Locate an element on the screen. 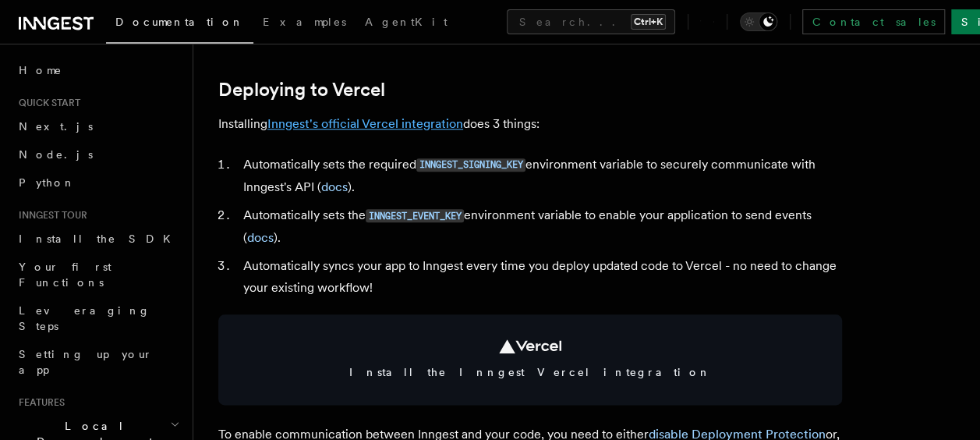  span: Your first Functions is located at coordinates (65, 274).